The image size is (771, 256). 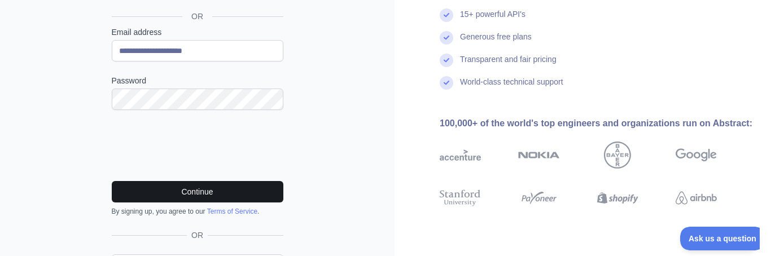 I want to click on div: 100,000+ of the world's top engineers and organizations run on Abstract:, so click(x=596, y=124).